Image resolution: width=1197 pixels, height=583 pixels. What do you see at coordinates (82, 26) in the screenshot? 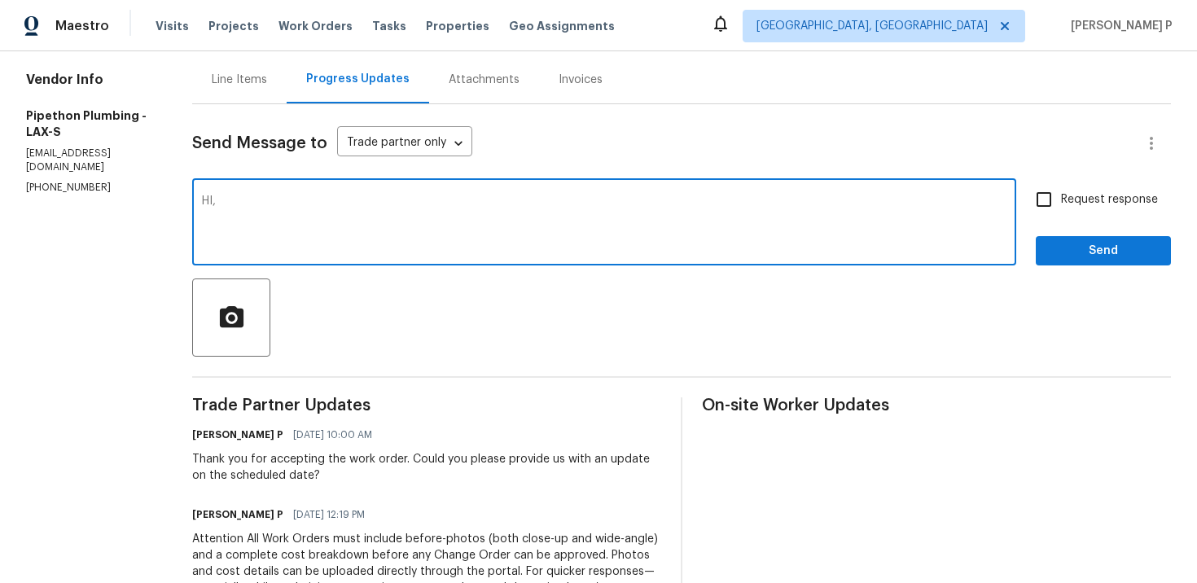
I see `span: Maestro` at bounding box center [82, 26].